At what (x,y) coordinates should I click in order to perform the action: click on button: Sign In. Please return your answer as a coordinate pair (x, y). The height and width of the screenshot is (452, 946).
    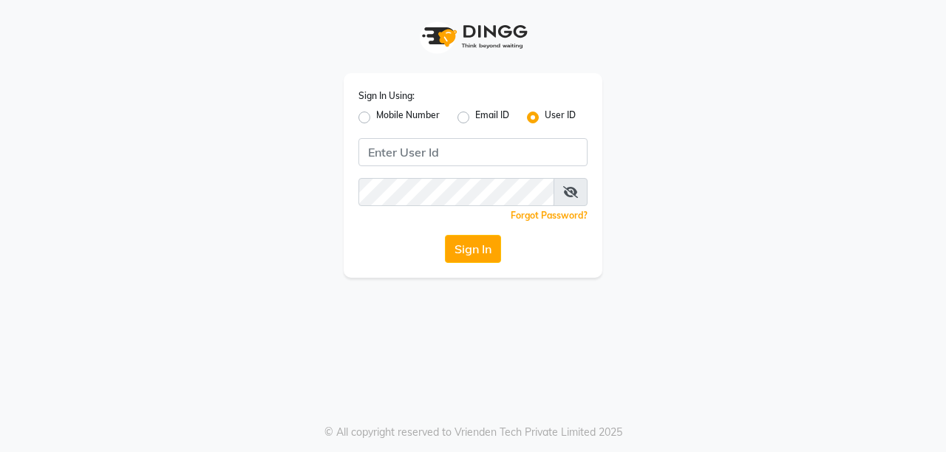
    Looking at the image, I should click on (473, 249).